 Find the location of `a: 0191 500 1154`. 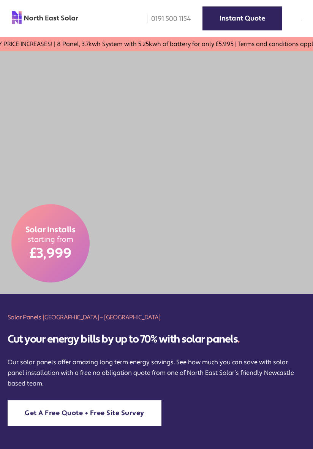

a: 0191 500 1154 is located at coordinates (166, 19).